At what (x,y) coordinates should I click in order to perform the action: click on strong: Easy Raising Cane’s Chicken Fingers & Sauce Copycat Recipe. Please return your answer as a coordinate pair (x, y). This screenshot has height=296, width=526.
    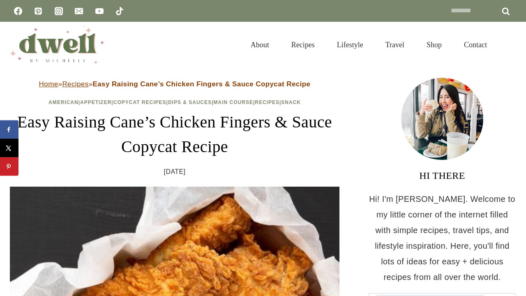
    Looking at the image, I should click on (201, 84).